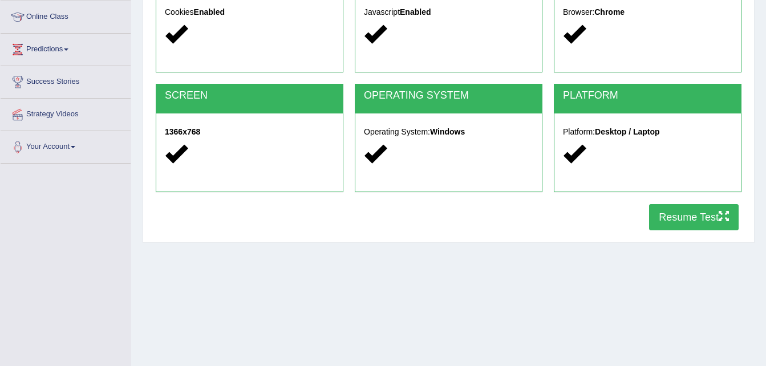  Describe the element at coordinates (627, 132) in the screenshot. I see `strong: Desktop / Laptop` at that location.